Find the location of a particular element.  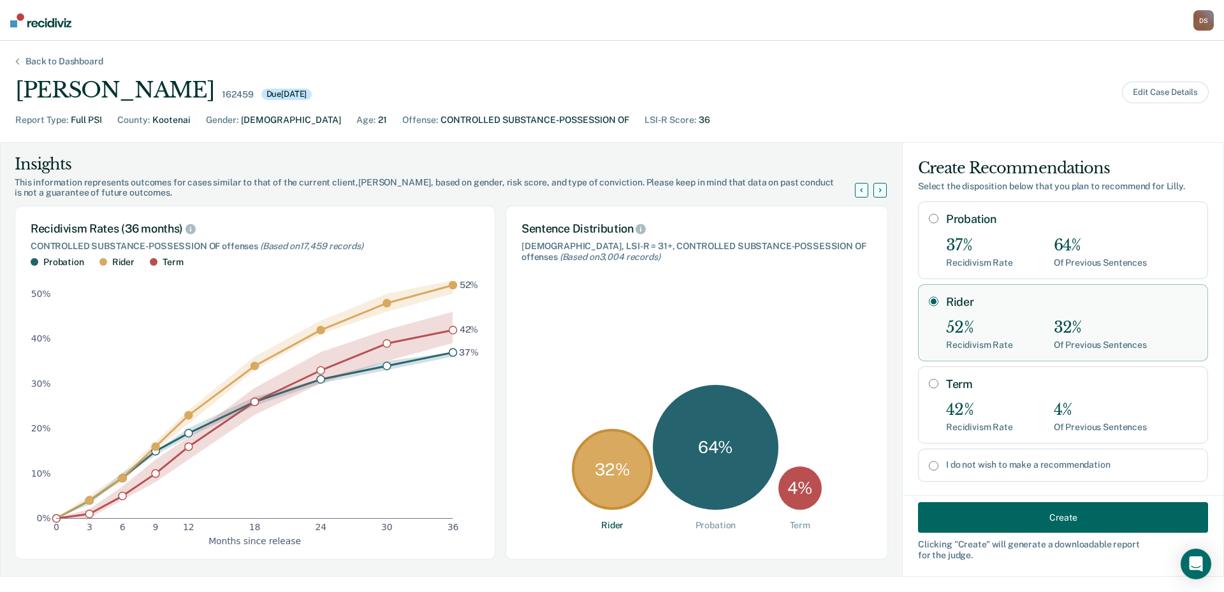

g: y-axis tick label is located at coordinates (41, 406).